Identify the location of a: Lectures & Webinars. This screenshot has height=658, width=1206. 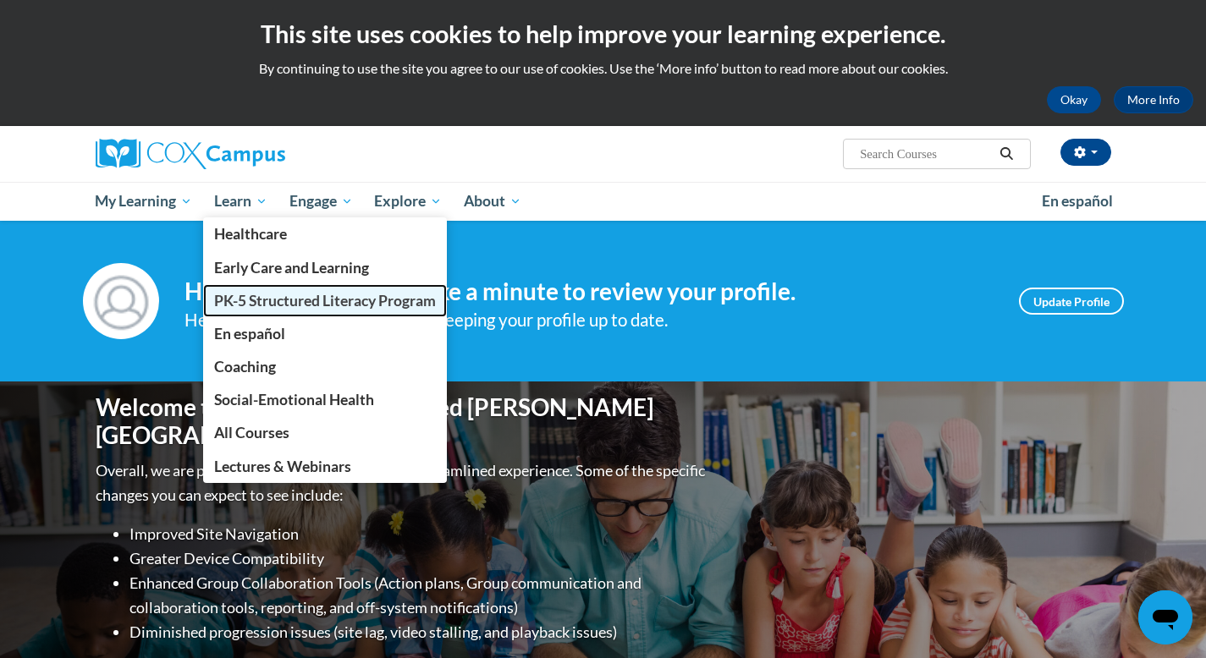
(325, 466).